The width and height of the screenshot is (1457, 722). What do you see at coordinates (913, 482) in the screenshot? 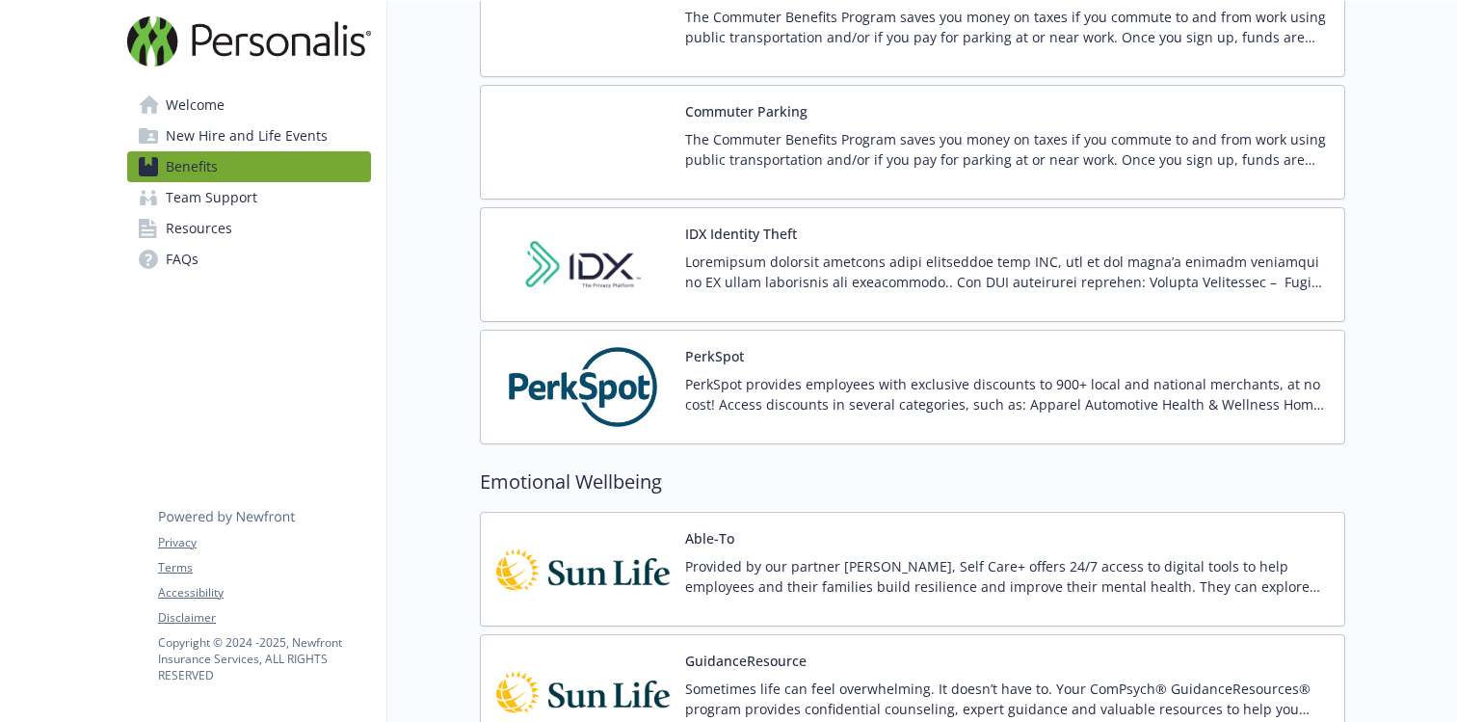
I see `h2: Emotional Wellbeing` at bounding box center [913, 482].